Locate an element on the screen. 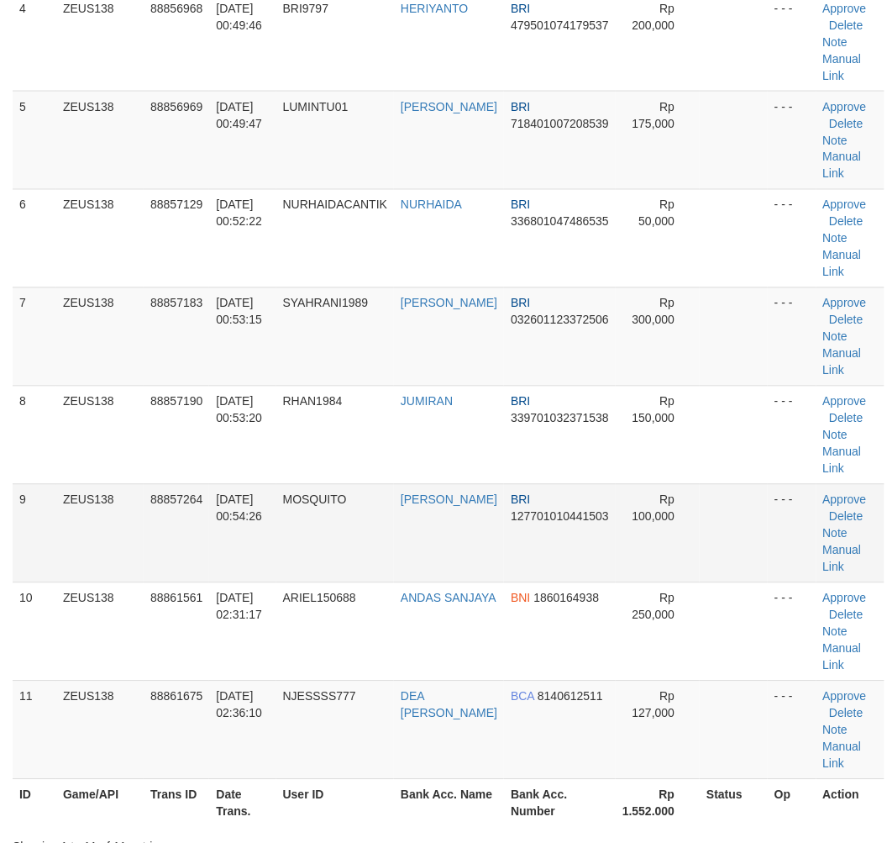  span: NURHAIDACANTIK is located at coordinates (335, 205).